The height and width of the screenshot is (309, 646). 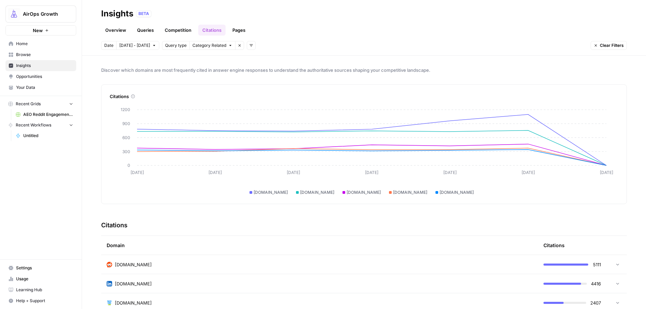 What do you see at coordinates (38, 30) in the screenshot?
I see `span: New` at bounding box center [38, 30].